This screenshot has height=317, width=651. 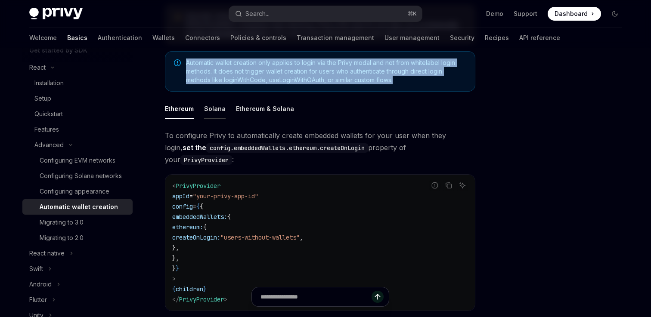 I want to click on a: Demo, so click(x=494, y=14).